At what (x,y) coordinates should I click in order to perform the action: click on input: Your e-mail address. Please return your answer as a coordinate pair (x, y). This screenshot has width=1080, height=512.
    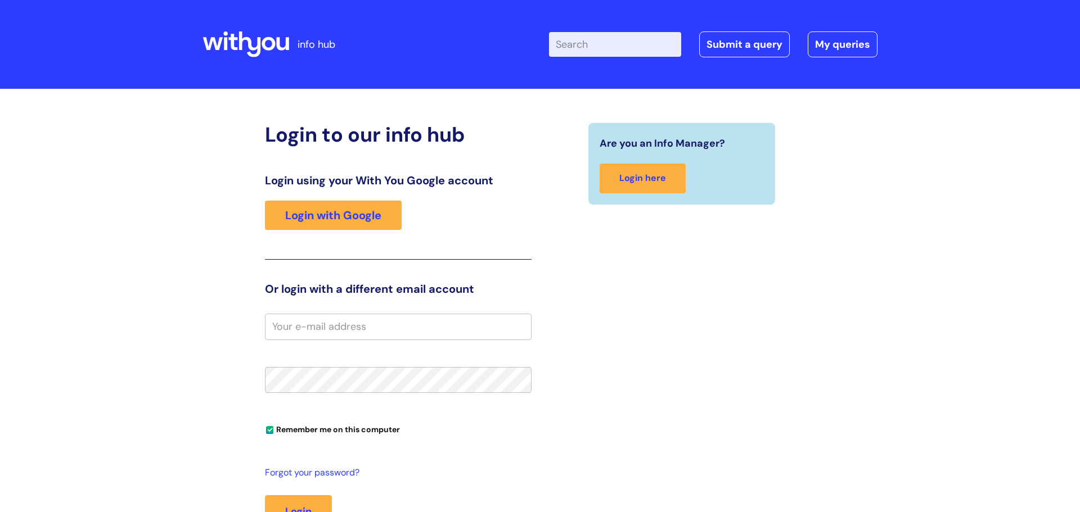
    Looking at the image, I should click on (398, 327).